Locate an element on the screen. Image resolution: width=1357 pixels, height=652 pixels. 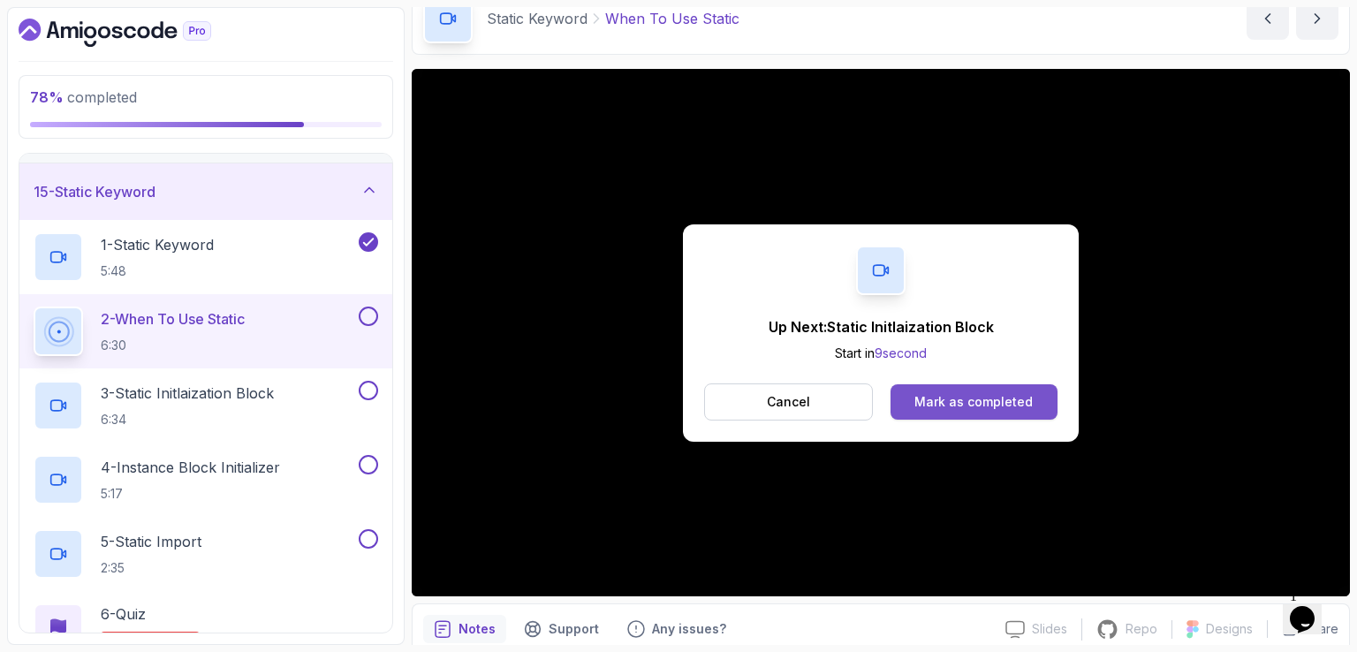
p: Slides is located at coordinates (1049, 629).